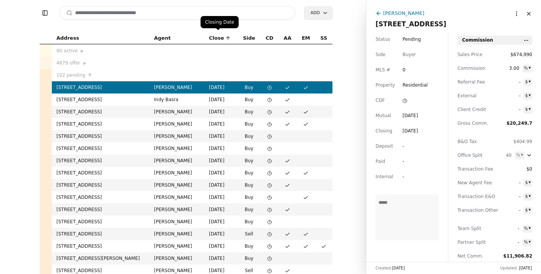 The width and height of the screenshot is (541, 274). What do you see at coordinates (219, 22) in the screenshot?
I see `div: Closing Date` at bounding box center [219, 22].